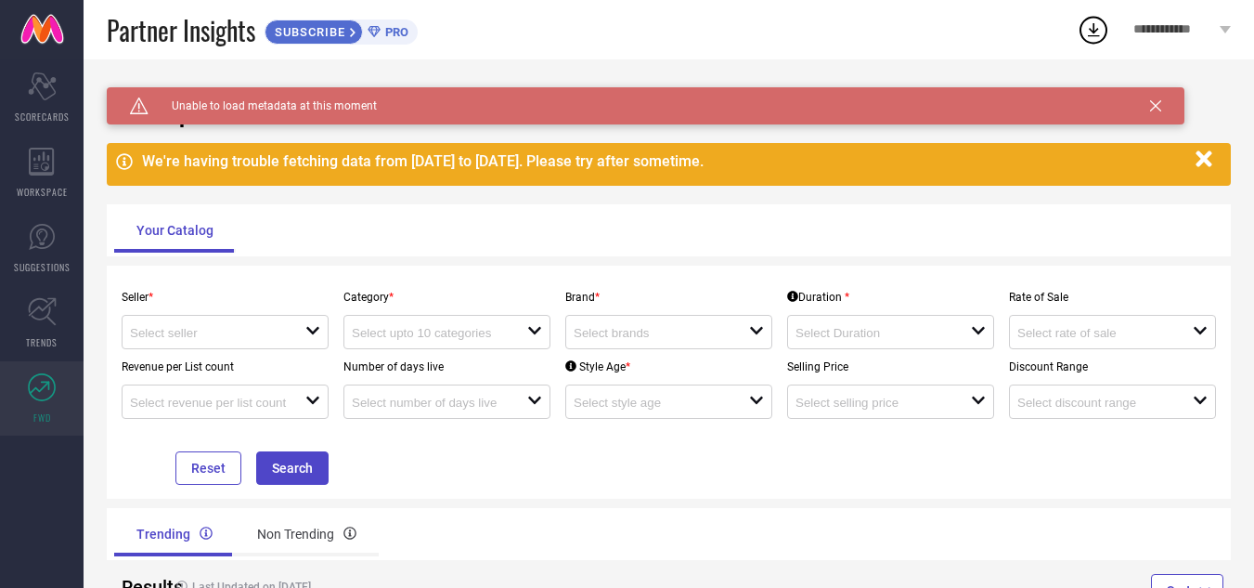  I want to click on p: Category, so click(446, 297).